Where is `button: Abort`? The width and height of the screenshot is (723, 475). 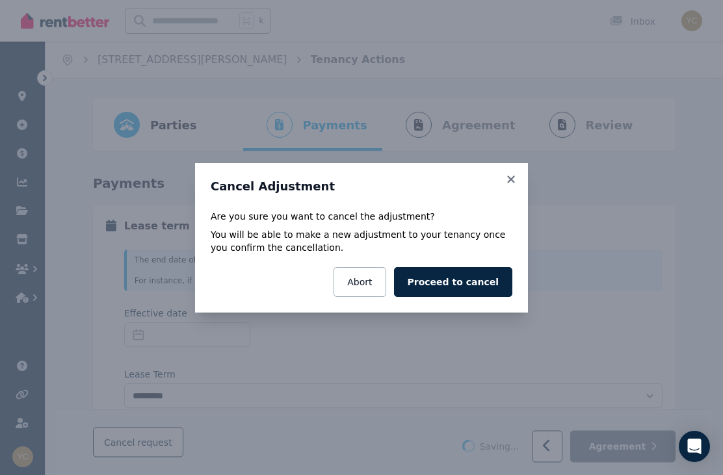 button: Abort is located at coordinates (360, 282).